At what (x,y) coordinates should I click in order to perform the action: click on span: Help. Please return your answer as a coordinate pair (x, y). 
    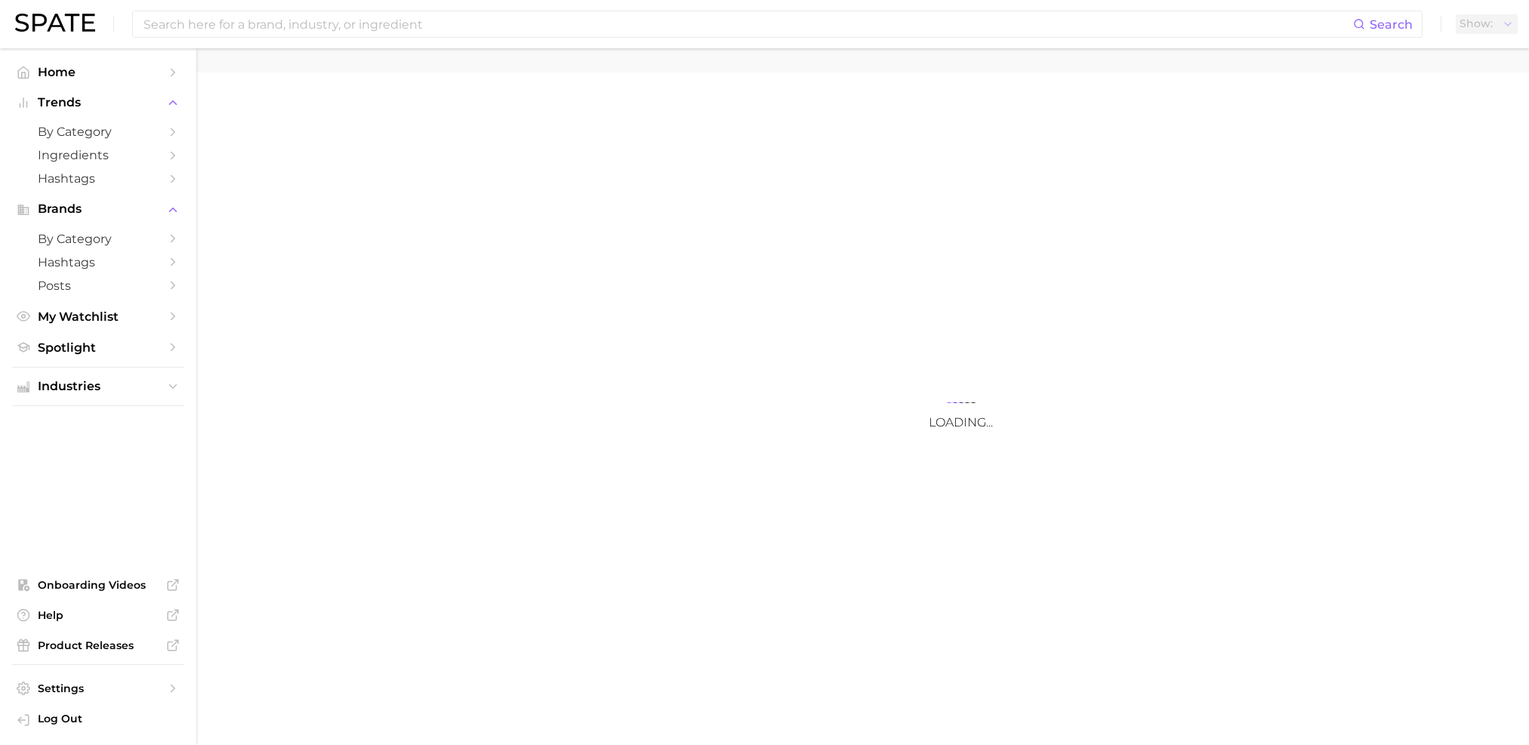
    Looking at the image, I should click on (98, 615).